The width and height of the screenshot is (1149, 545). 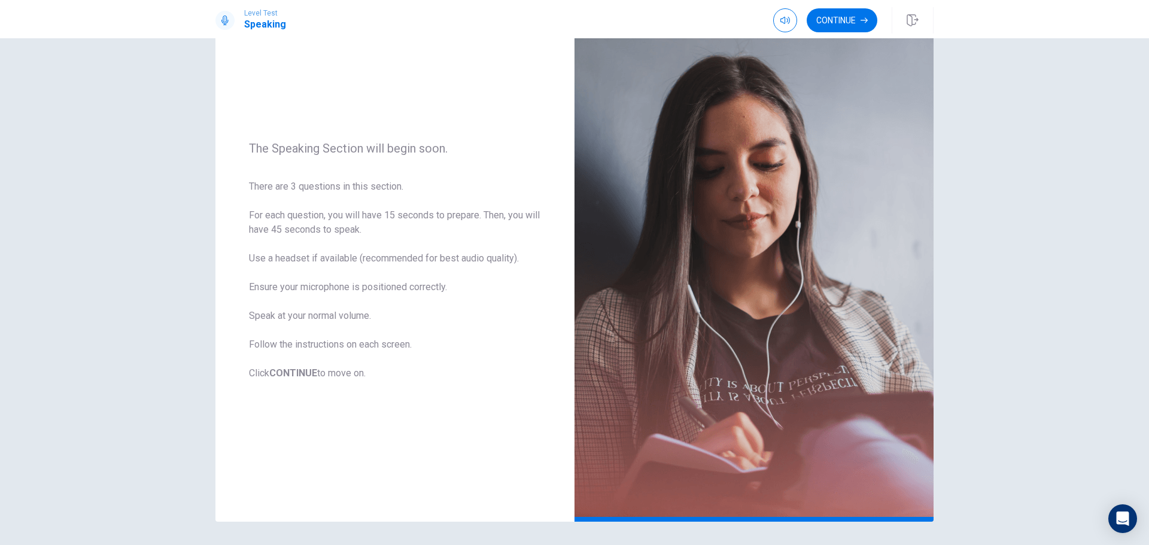 I want to click on span: Level Test, so click(x=265, y=13).